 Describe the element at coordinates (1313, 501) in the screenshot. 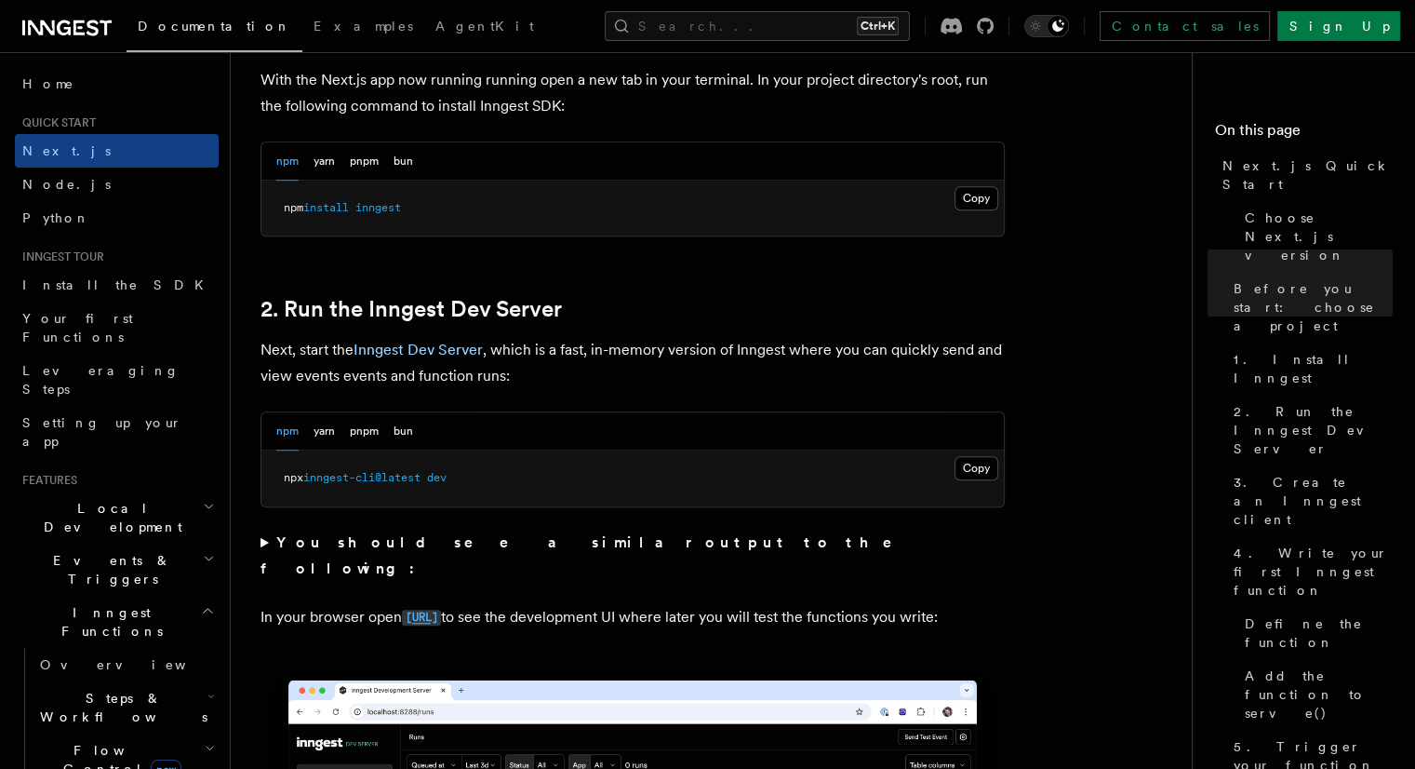

I see `span: 3. Create an Inngest client` at that location.